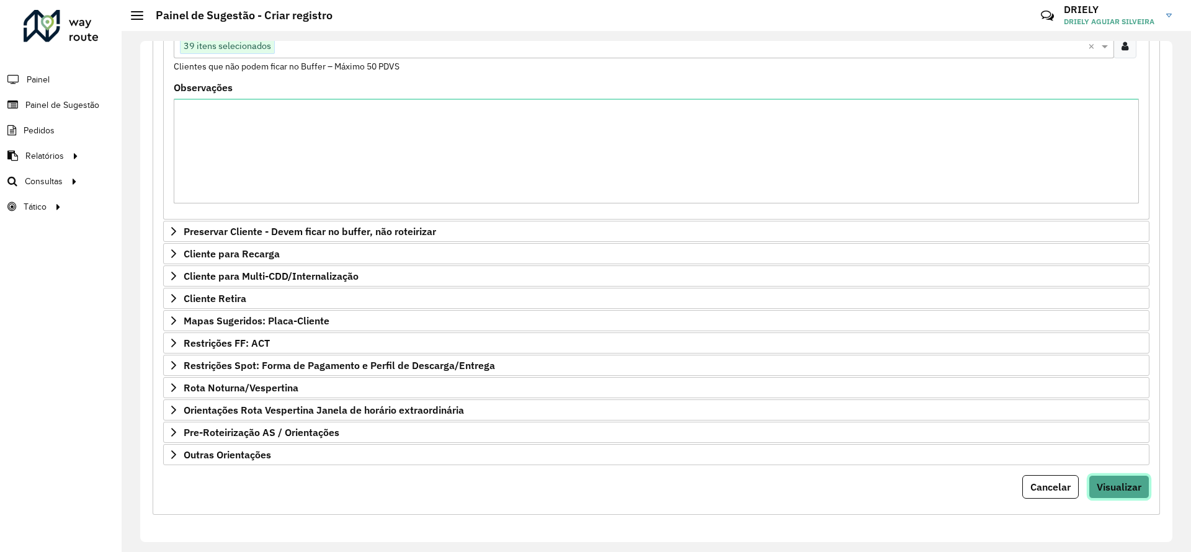 The width and height of the screenshot is (1191, 552). I want to click on small: Clientes que não podem ficar no Buffer – Máximo 50 PDVS, so click(287, 66).